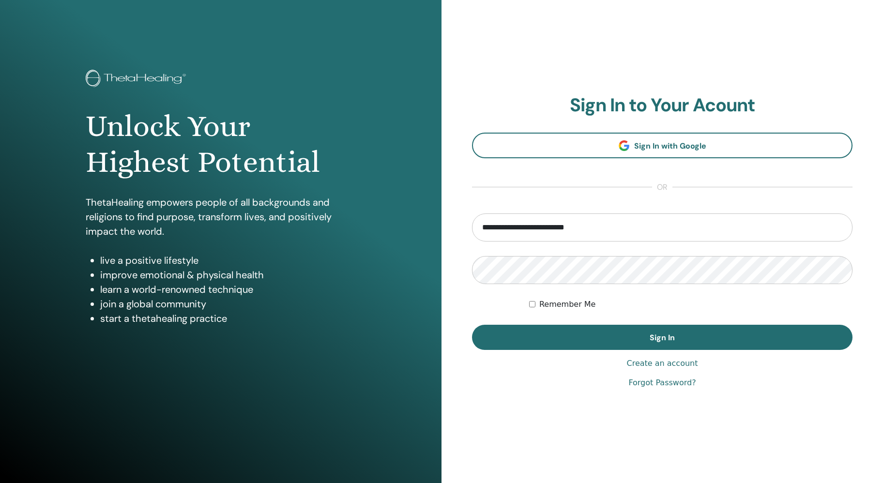 The image size is (883, 483). I want to click on label: Remember Me, so click(567, 304).